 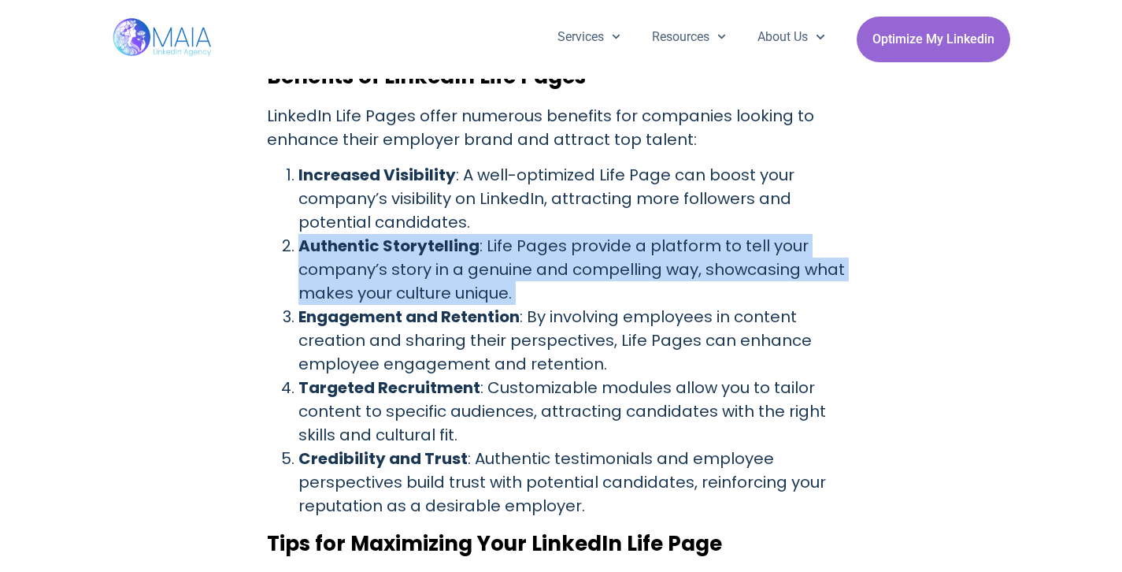 I want to click on strong: Credibility and Trust, so click(x=383, y=458).